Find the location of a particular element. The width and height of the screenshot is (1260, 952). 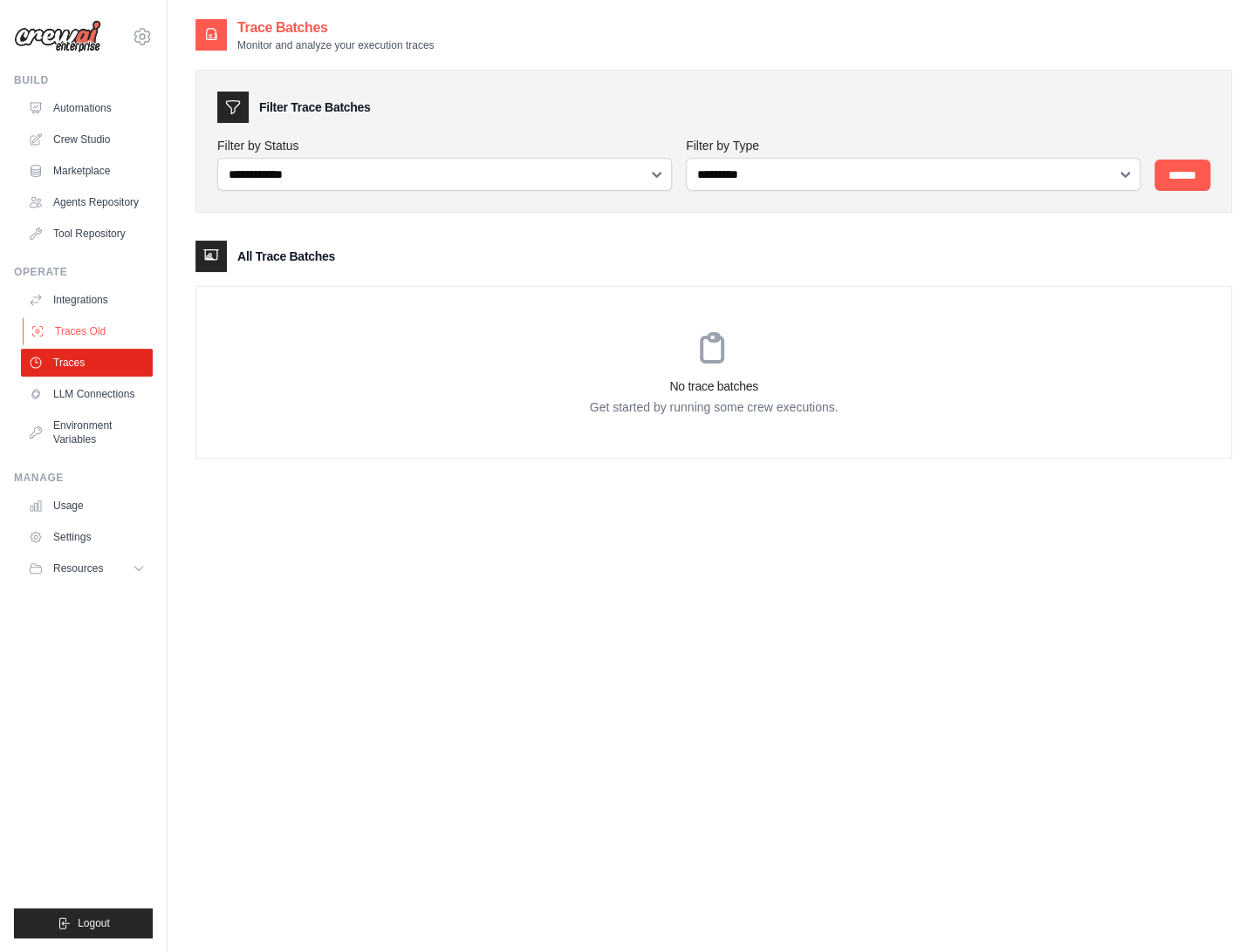

a: Environment Variables is located at coordinates (87, 433).